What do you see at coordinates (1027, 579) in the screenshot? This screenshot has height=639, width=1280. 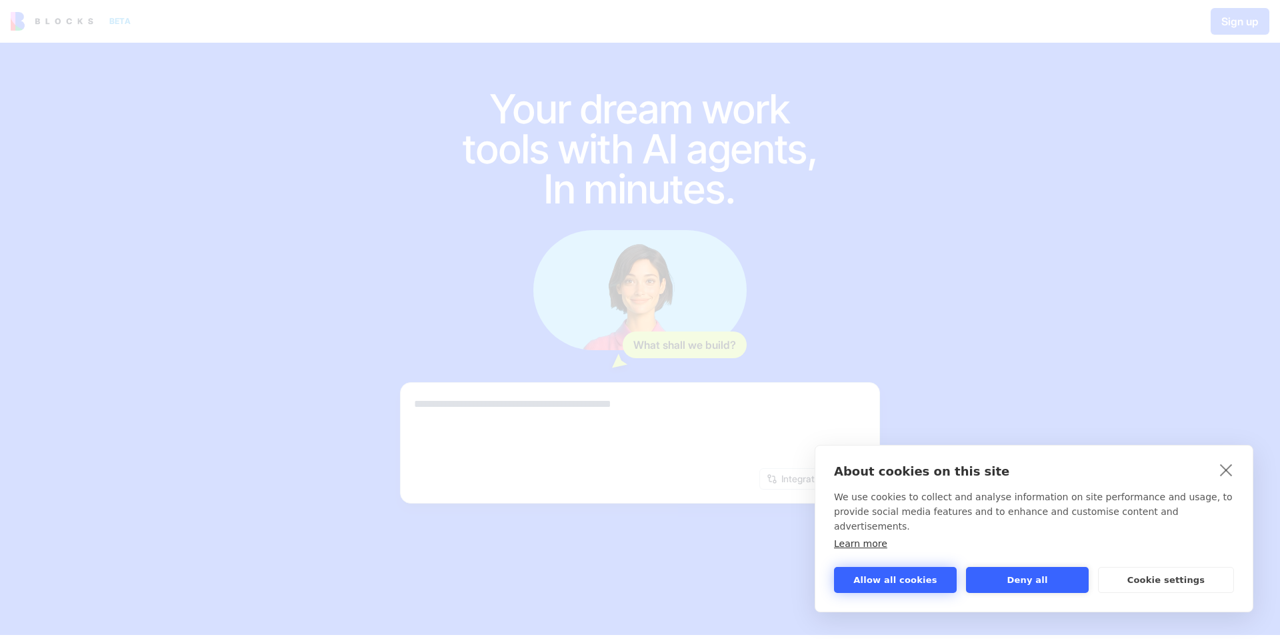 I see `button: Deny all` at bounding box center [1027, 579].